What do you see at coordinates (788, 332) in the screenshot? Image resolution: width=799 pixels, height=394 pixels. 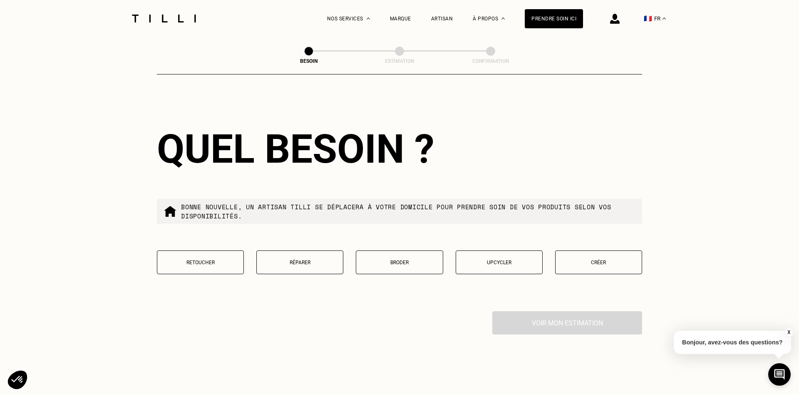 I see `button: X` at bounding box center [788, 332].